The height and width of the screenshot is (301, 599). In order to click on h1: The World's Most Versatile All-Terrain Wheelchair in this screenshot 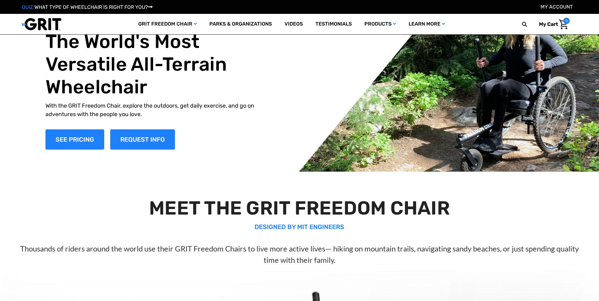, I will do `click(157, 64)`.